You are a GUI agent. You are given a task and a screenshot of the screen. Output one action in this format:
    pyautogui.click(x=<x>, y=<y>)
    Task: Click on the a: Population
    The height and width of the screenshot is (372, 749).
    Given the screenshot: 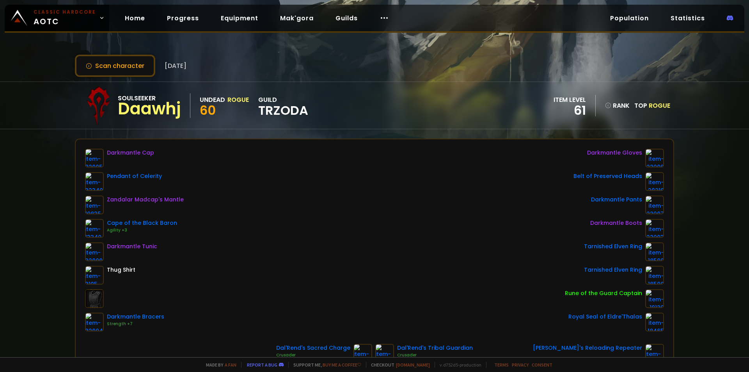 What is the action you would take?
    pyautogui.click(x=629, y=18)
    